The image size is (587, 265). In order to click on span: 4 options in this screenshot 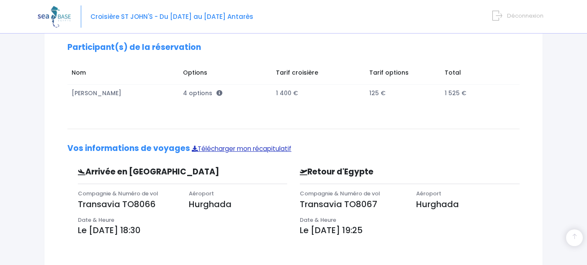, I will do `click(203, 93)`.